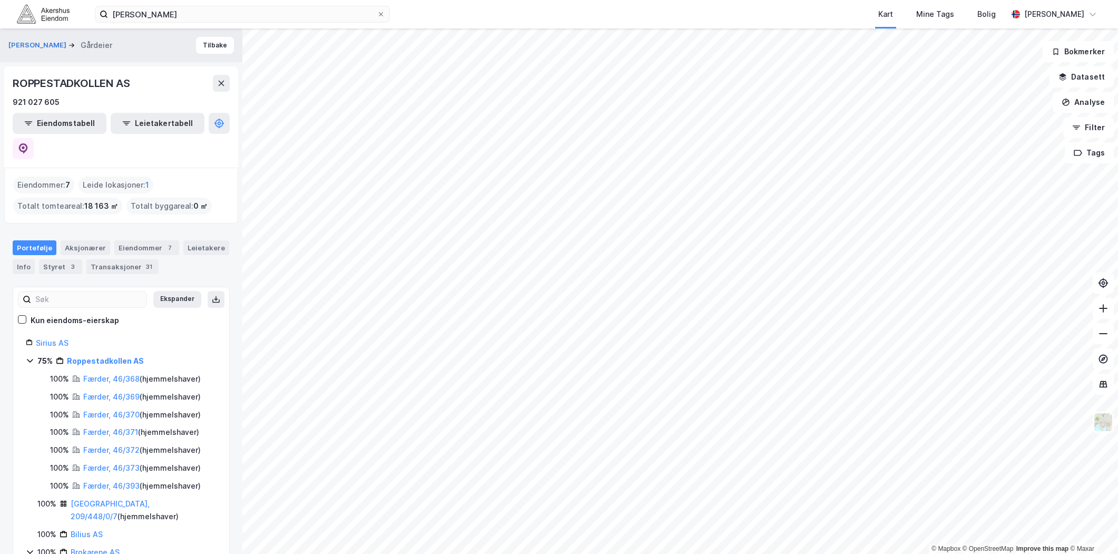 This screenshot has height=554, width=1118. I want to click on div: Info, so click(24, 267).